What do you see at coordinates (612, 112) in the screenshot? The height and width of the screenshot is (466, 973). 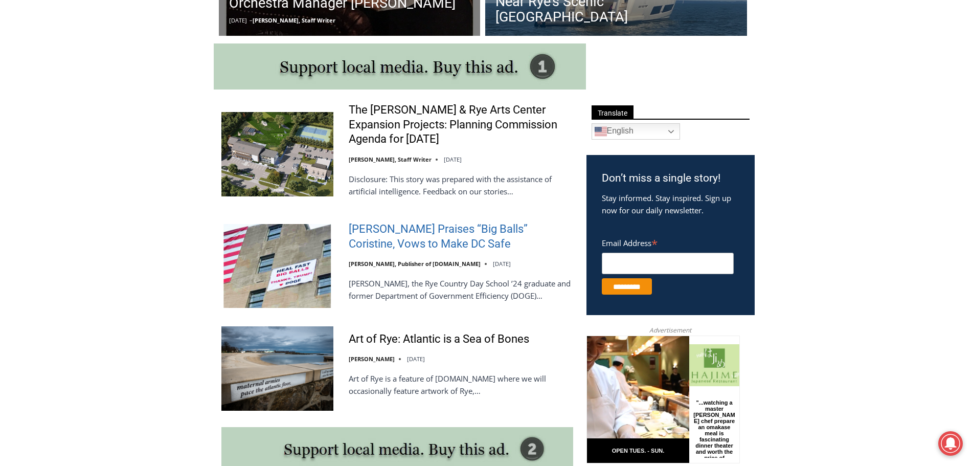 I see `span: Translate` at bounding box center [612, 112].